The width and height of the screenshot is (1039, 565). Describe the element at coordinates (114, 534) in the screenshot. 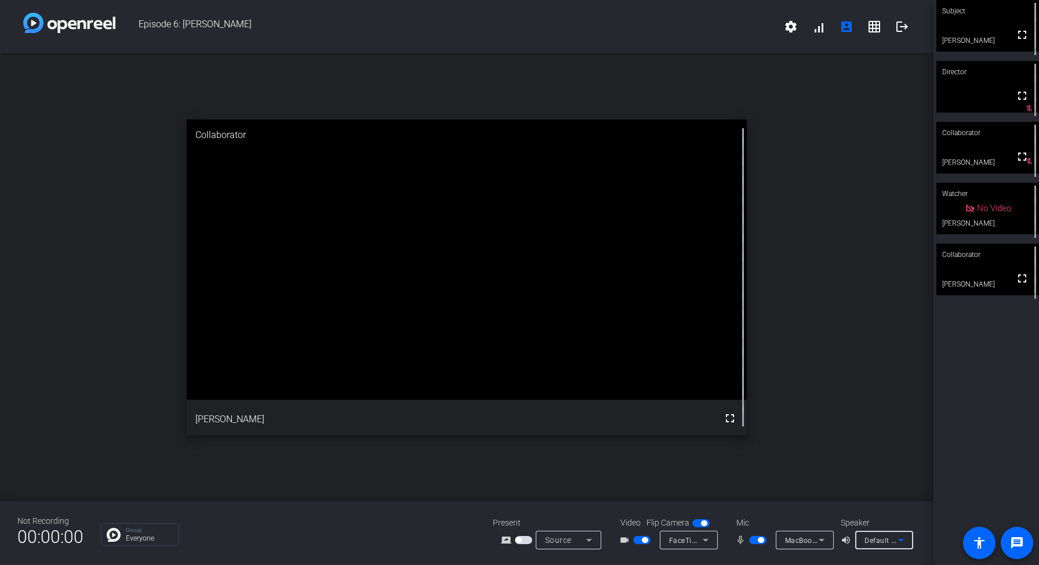

I see `img: Chat Icon` at that location.